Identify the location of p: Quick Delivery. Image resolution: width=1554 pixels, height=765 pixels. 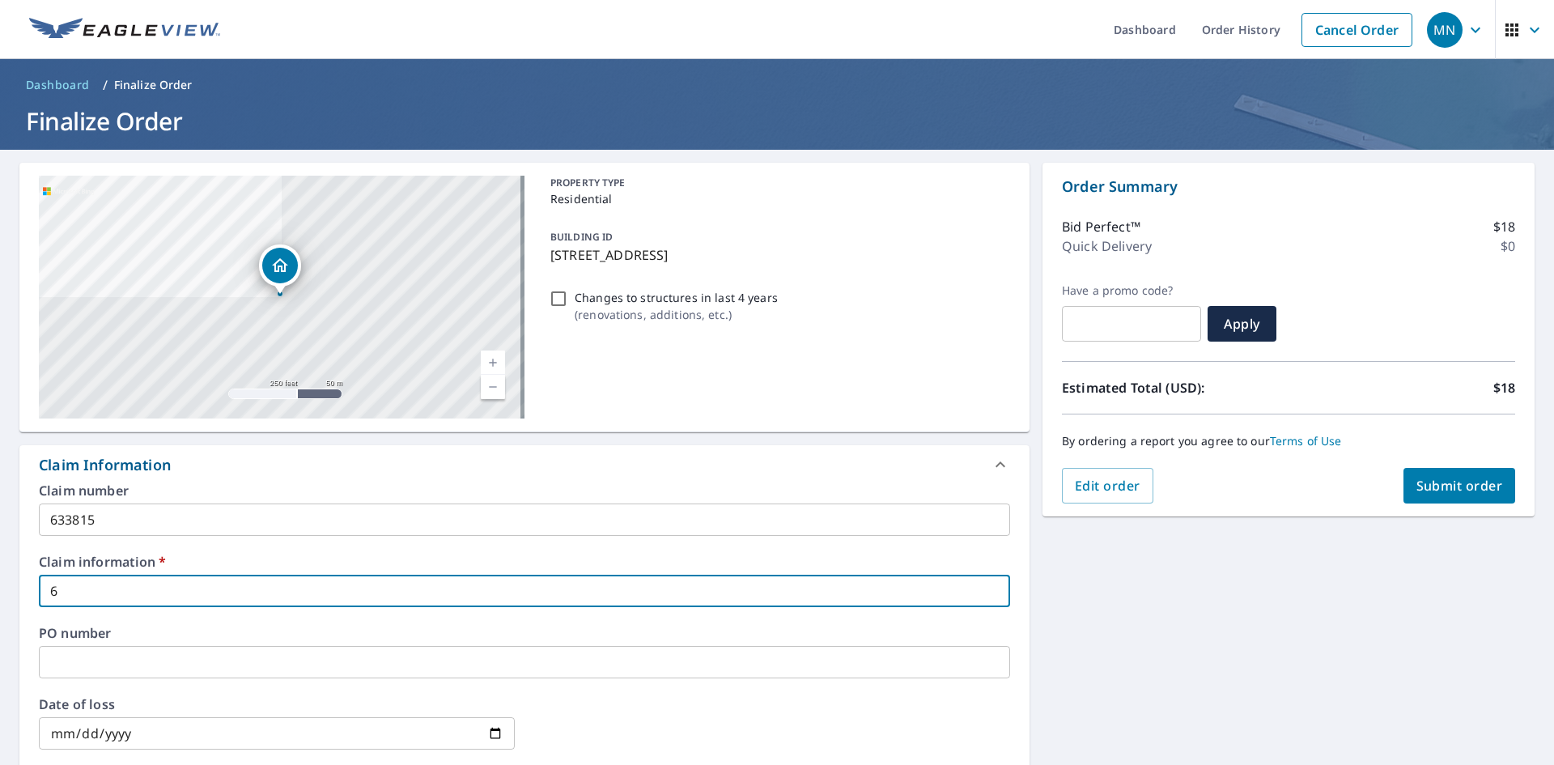
(1106, 246).